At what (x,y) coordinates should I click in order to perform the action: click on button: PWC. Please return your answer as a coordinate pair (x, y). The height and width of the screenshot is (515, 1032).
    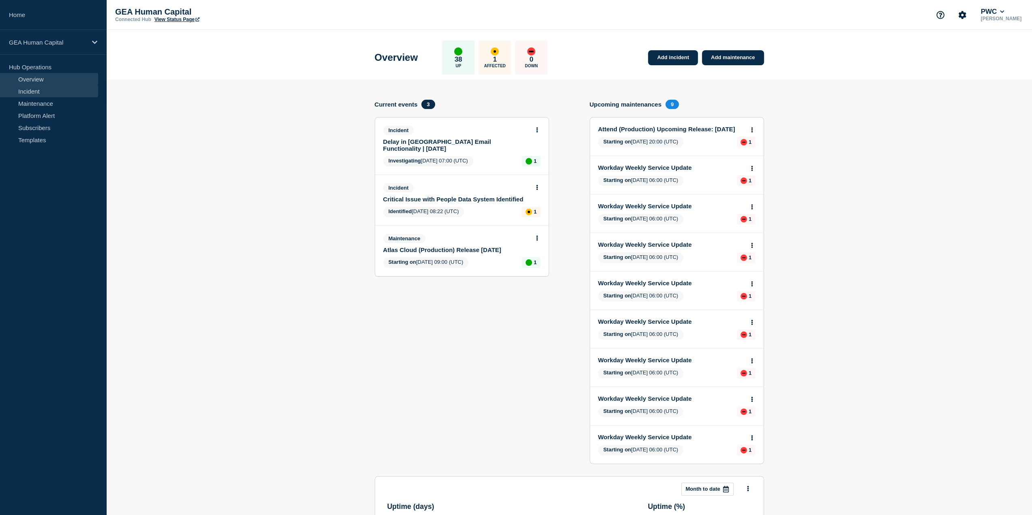
    Looking at the image, I should click on (992, 12).